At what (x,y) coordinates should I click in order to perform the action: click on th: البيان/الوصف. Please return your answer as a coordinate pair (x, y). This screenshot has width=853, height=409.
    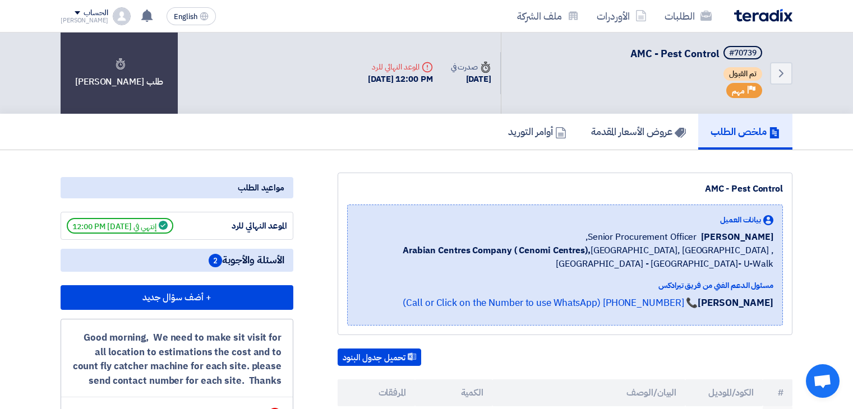
    Looking at the image, I should click on (589, 393).